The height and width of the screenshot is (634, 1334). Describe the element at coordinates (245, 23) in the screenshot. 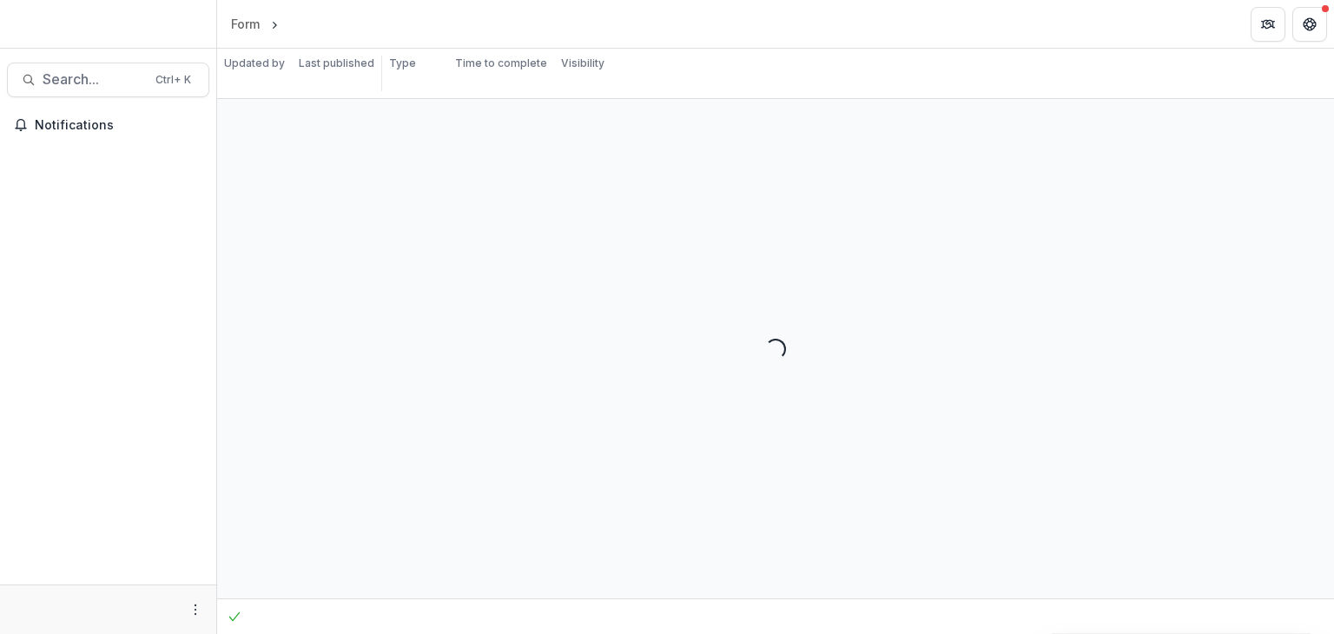

I see `a: Form` at that location.